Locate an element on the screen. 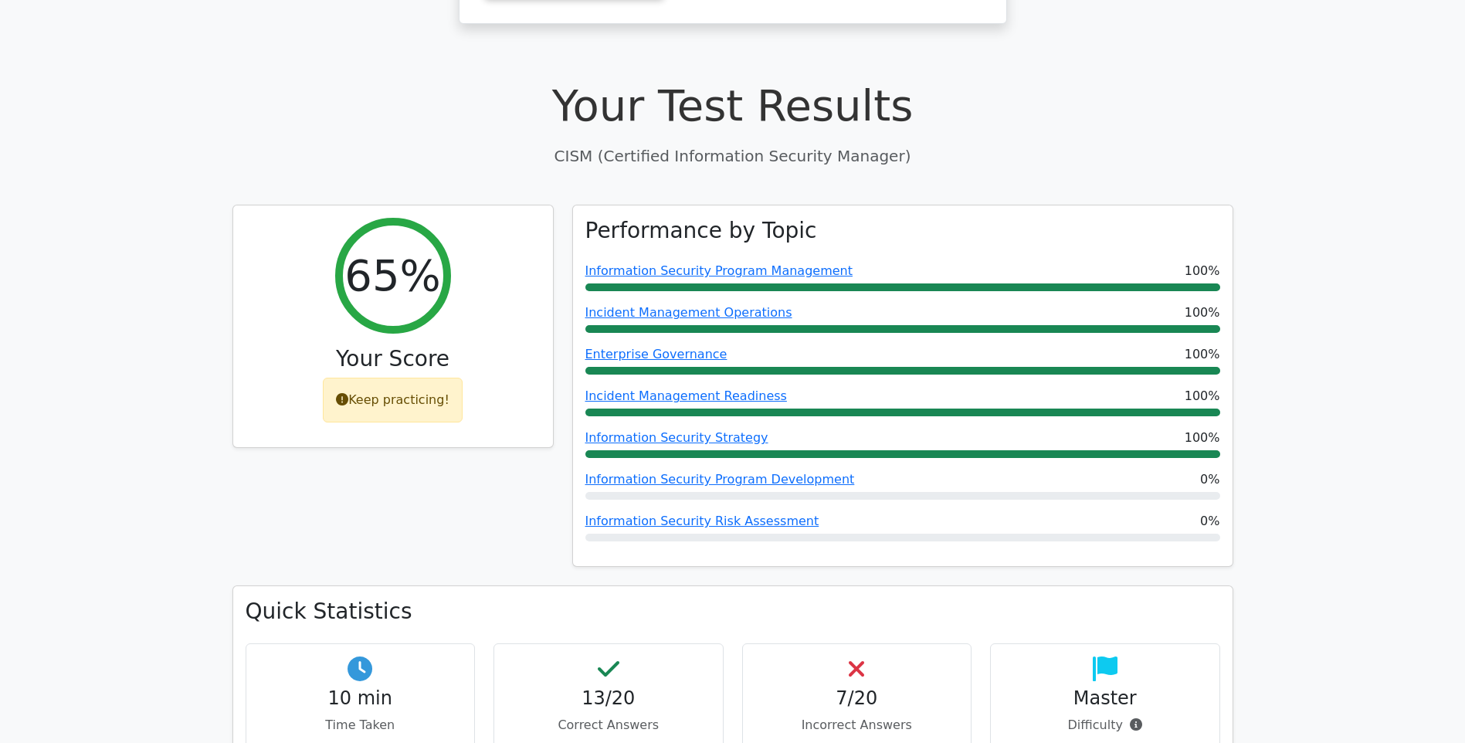 The image size is (1465, 743). p: Correct Answers is located at coordinates (608, 725).